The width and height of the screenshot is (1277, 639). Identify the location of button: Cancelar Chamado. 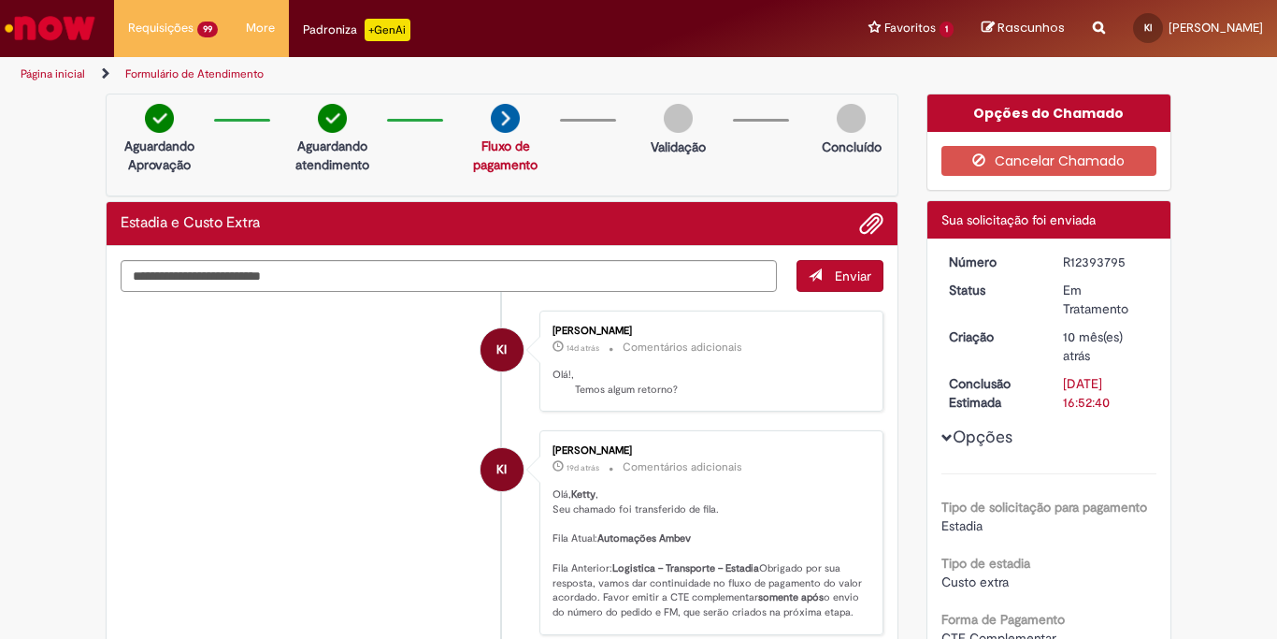
(1049, 161).